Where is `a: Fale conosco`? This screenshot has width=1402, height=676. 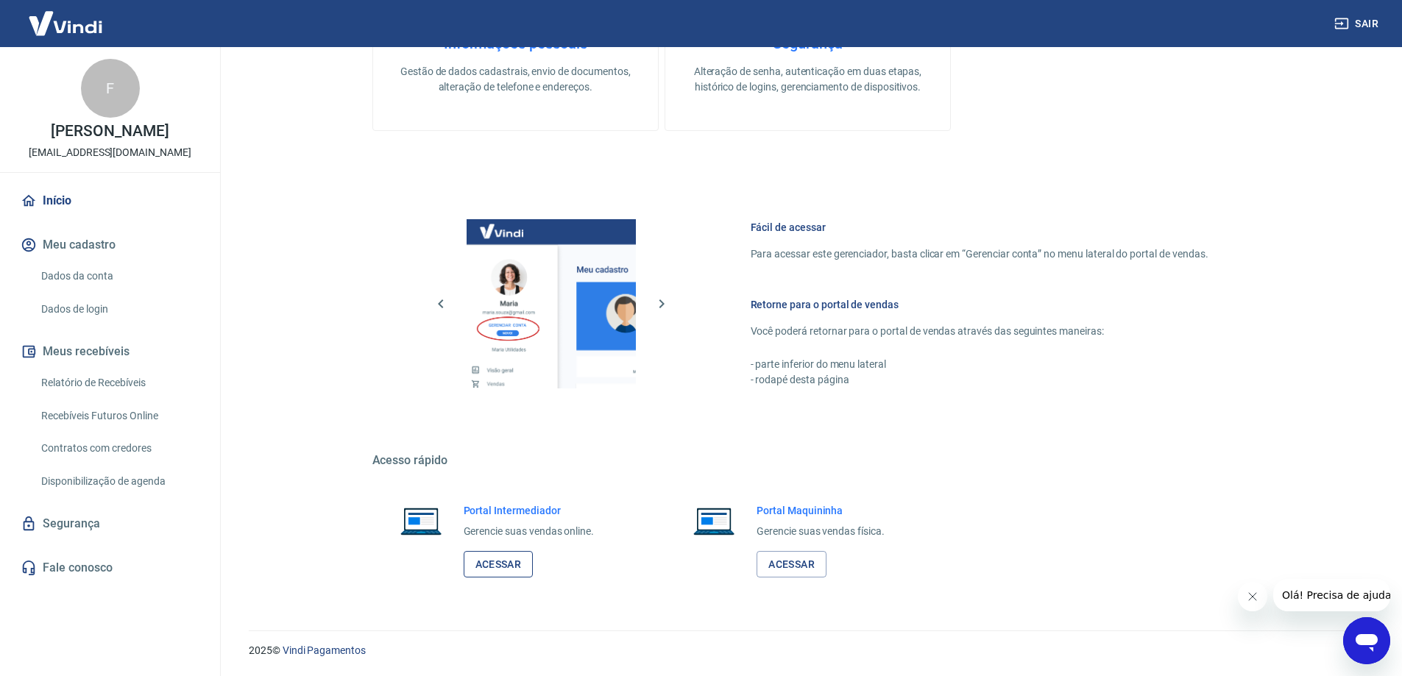
a: Fale conosco is located at coordinates (110, 568).